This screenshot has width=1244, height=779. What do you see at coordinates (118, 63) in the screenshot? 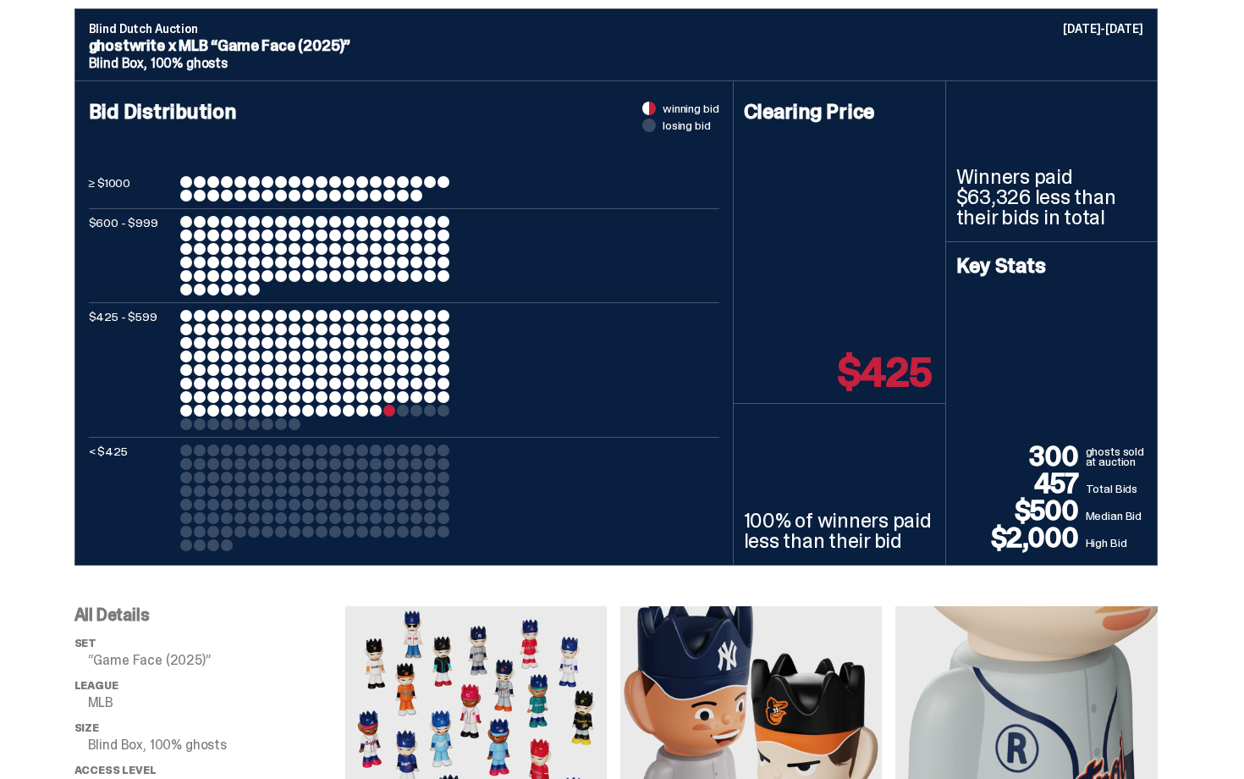
I see `span: Blind Box,` at bounding box center [118, 63].